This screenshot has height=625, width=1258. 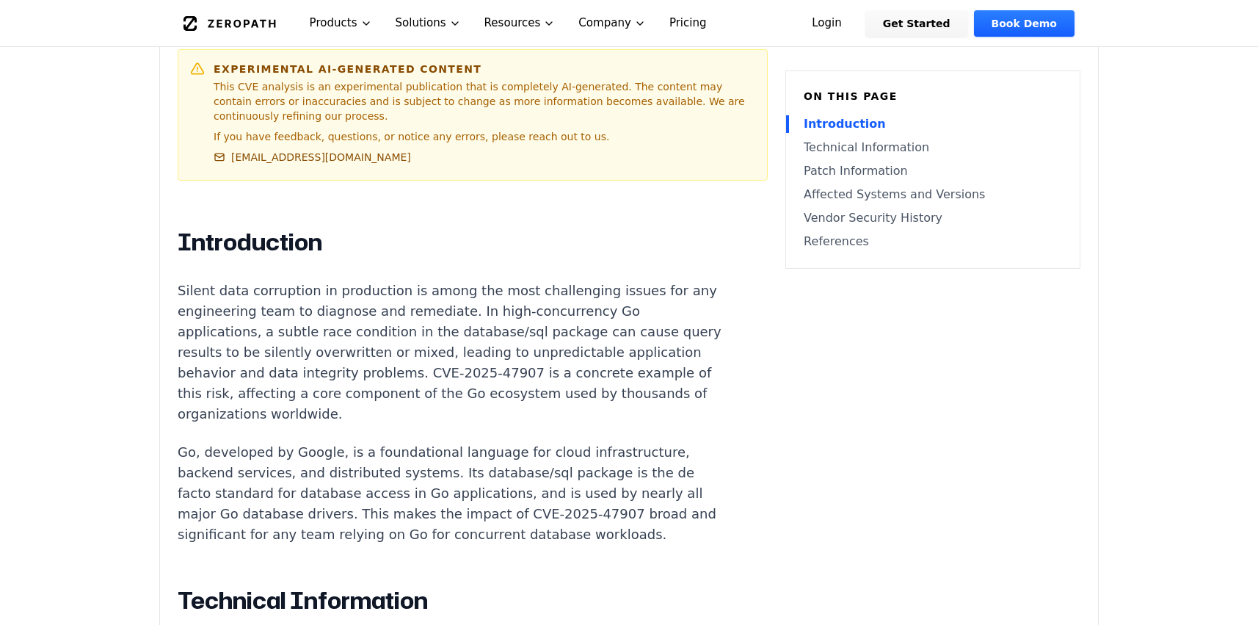 What do you see at coordinates (451, 242) in the screenshot?
I see `h2: Introduction` at bounding box center [451, 242].